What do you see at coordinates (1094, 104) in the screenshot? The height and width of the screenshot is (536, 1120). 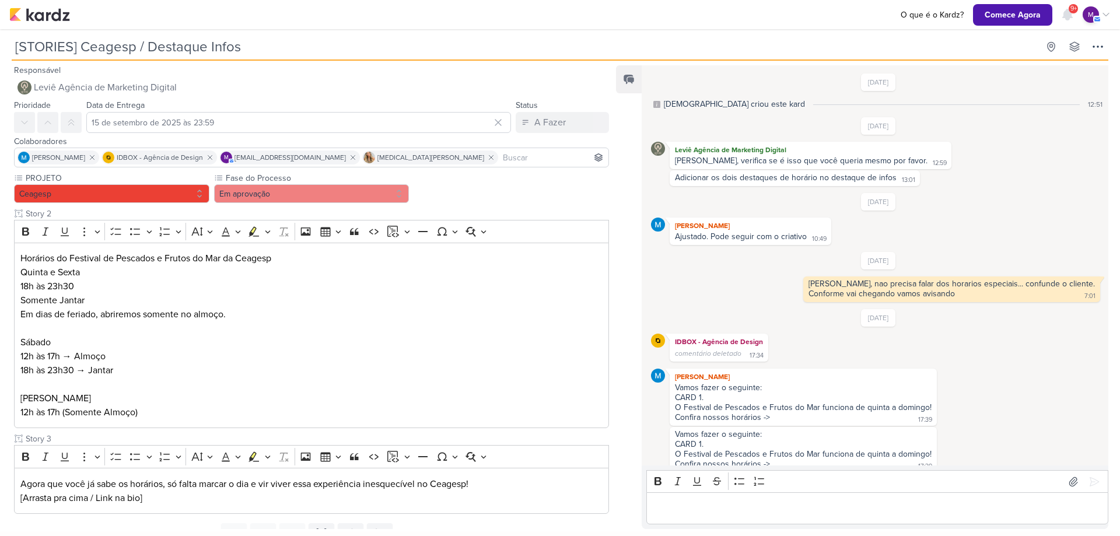 I see `div: 12:51` at bounding box center [1094, 104].